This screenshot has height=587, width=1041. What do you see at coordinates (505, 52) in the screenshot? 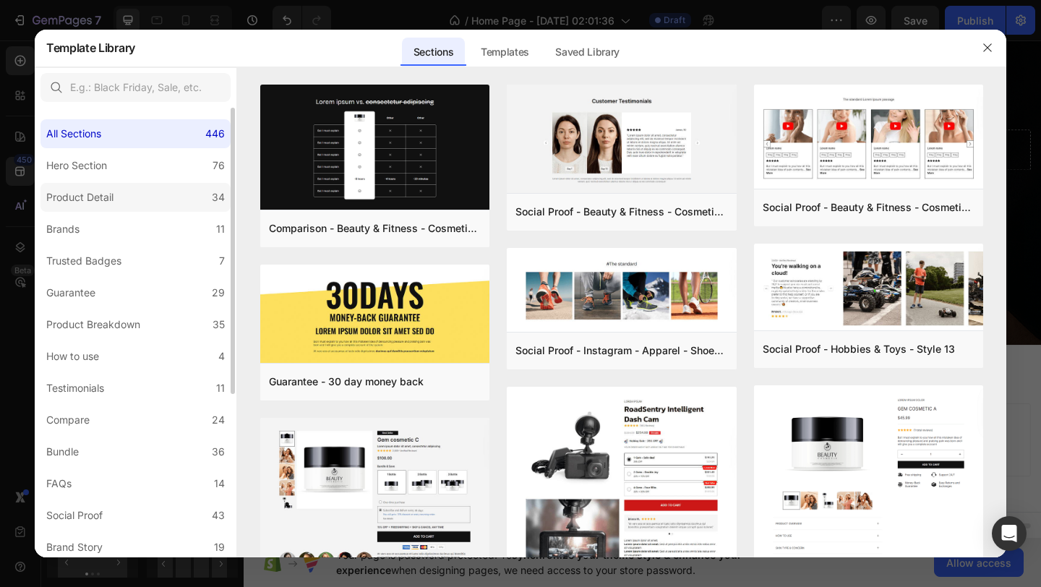
I see `div: Templates` at bounding box center [505, 52].